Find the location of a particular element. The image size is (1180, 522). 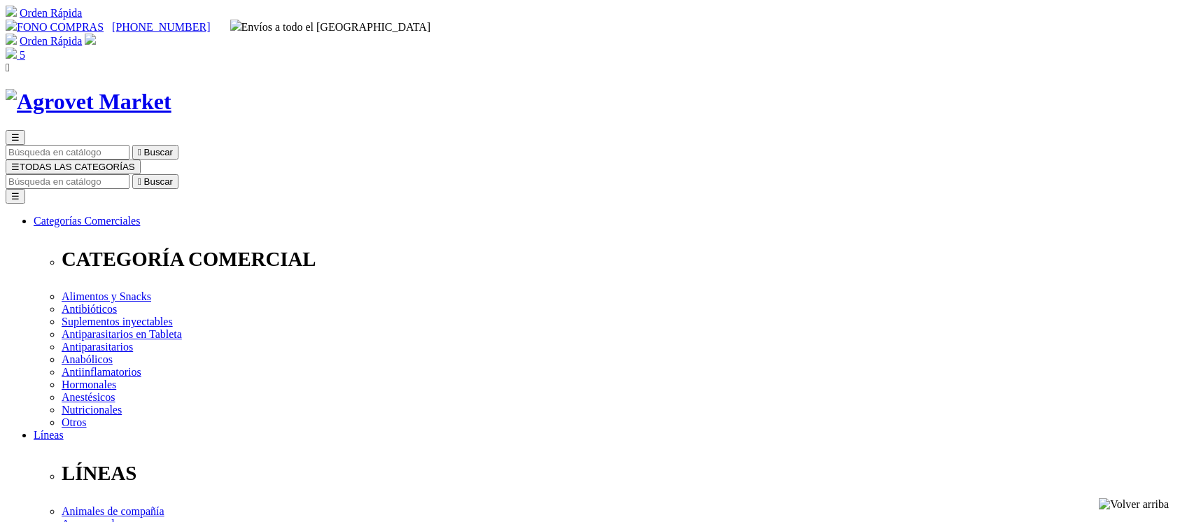

a: Nutricionales is located at coordinates (92, 410).